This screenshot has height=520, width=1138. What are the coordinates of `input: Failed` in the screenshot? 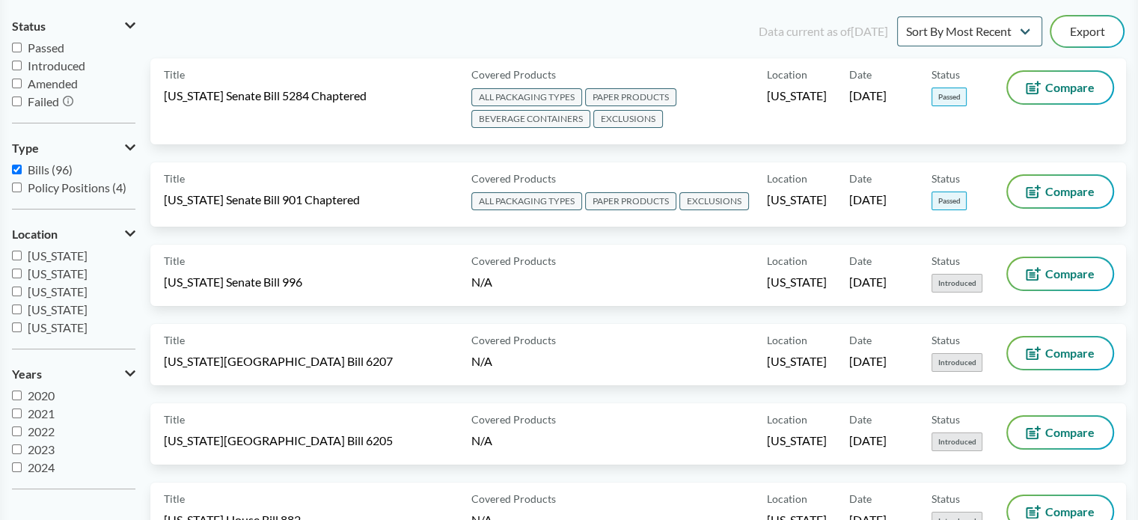 It's located at (16, 101).